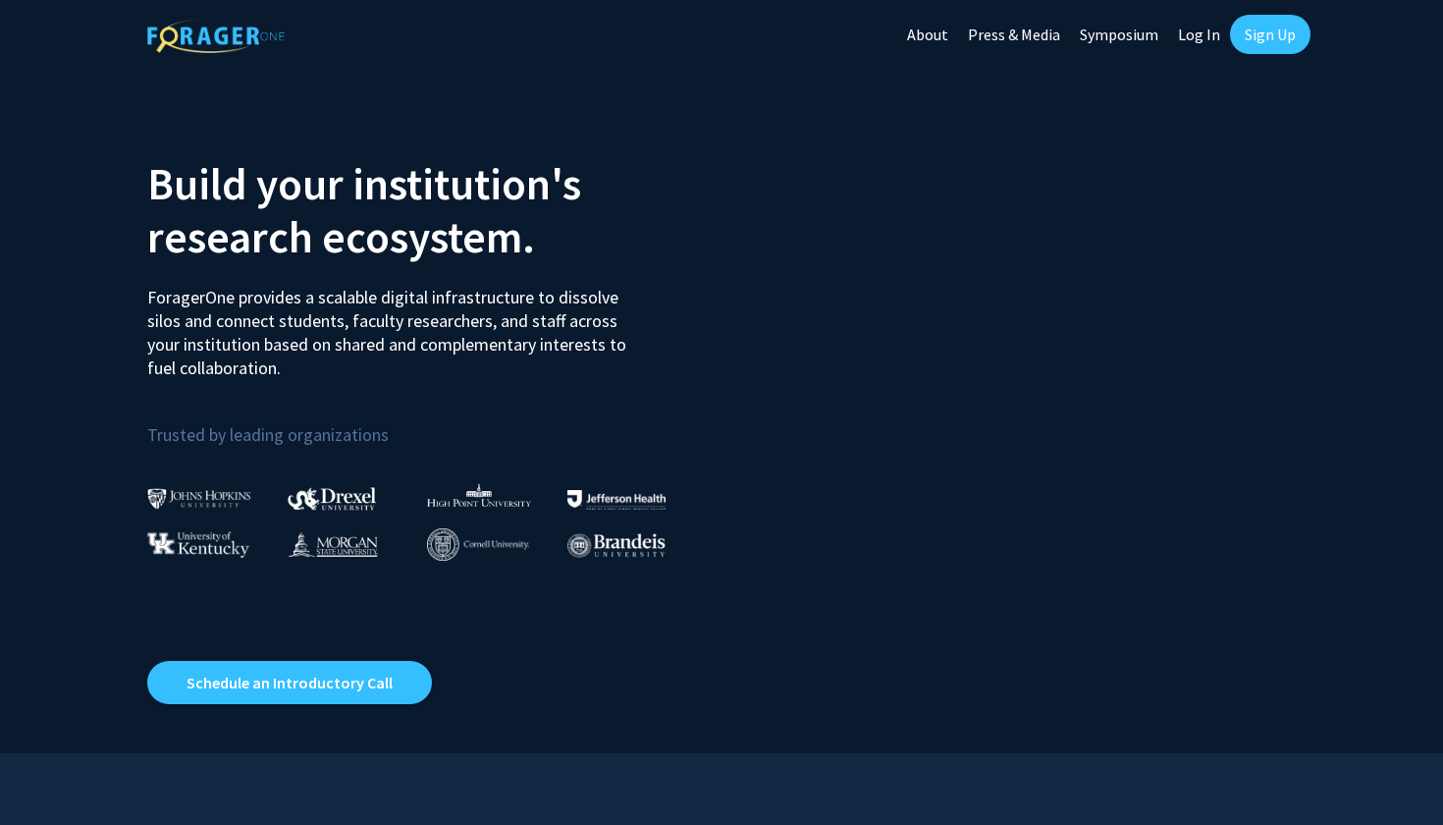 The image size is (1443, 825). What do you see at coordinates (427, 422) in the screenshot?
I see `p: Trusted by leading organizations` at bounding box center [427, 422].